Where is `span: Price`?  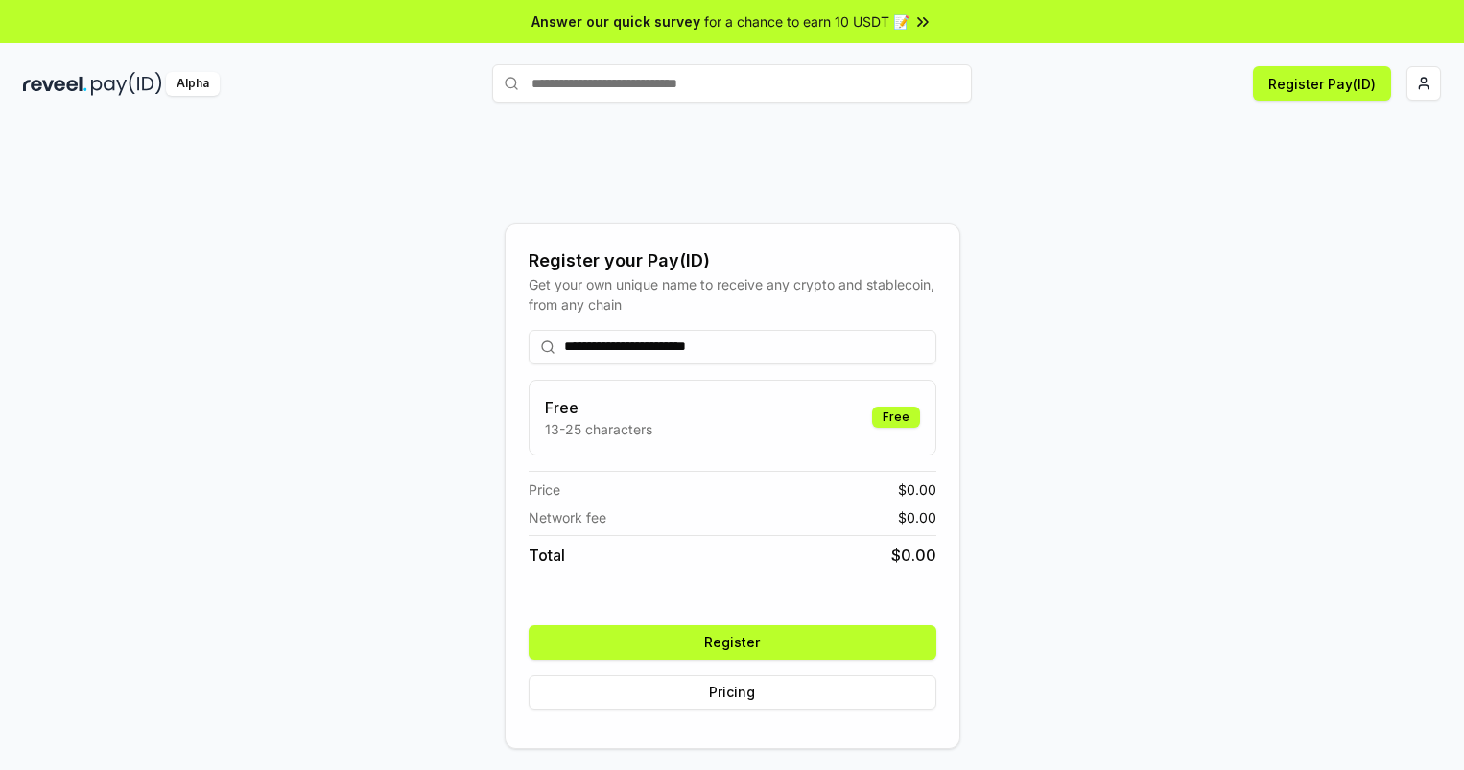
span: Price is located at coordinates (544, 489).